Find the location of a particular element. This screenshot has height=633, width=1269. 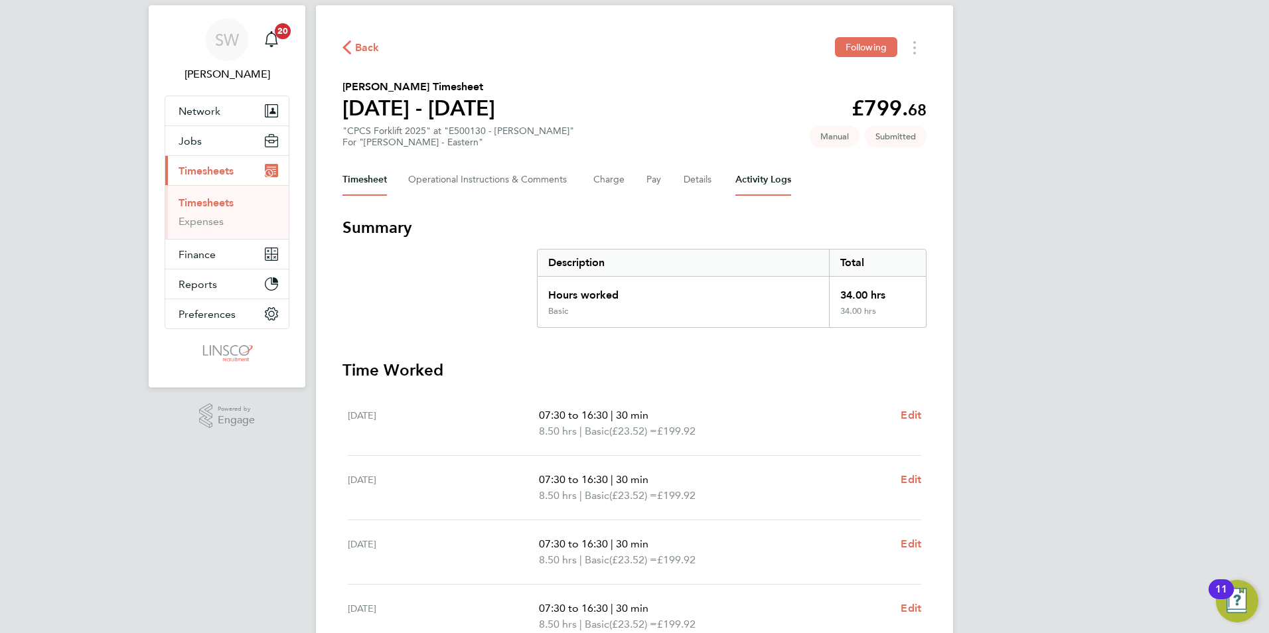

img: linsco-logo-retina.png is located at coordinates (226, 353).